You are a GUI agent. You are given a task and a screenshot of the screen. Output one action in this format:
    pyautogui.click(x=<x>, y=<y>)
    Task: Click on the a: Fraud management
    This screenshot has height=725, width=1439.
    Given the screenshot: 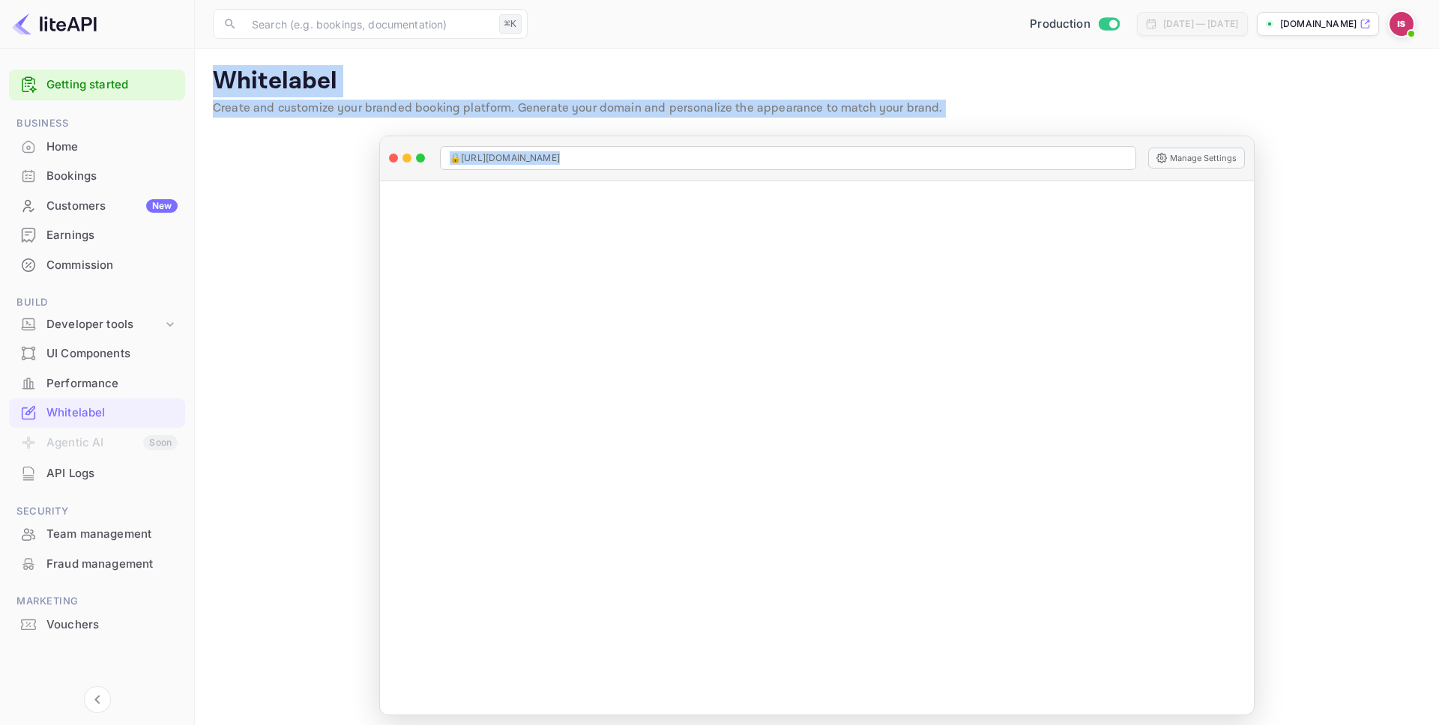 What is the action you would take?
    pyautogui.click(x=97, y=564)
    